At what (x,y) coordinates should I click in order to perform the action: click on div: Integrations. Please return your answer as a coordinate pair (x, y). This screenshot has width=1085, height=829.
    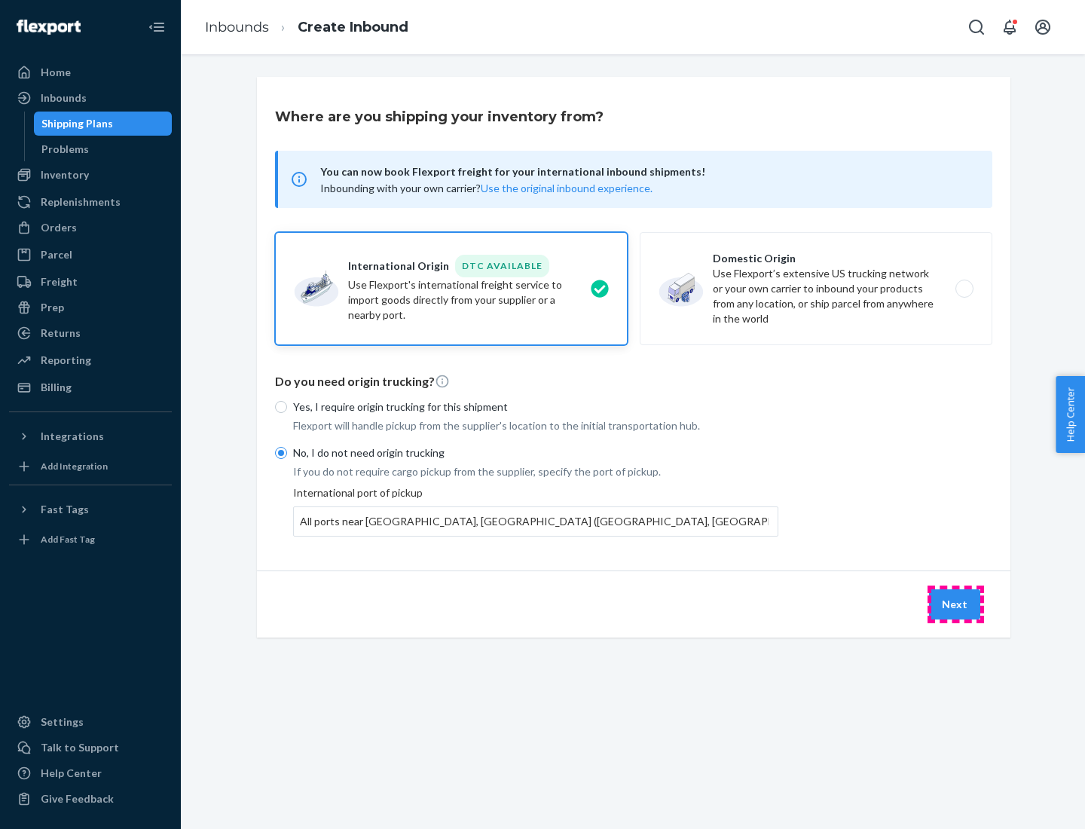
    Looking at the image, I should click on (72, 436).